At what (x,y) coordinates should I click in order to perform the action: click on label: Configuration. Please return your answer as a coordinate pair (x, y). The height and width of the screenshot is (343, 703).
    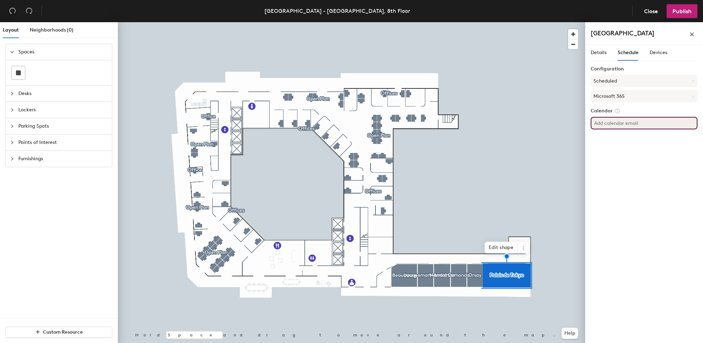
    Looking at the image, I should click on (644, 69).